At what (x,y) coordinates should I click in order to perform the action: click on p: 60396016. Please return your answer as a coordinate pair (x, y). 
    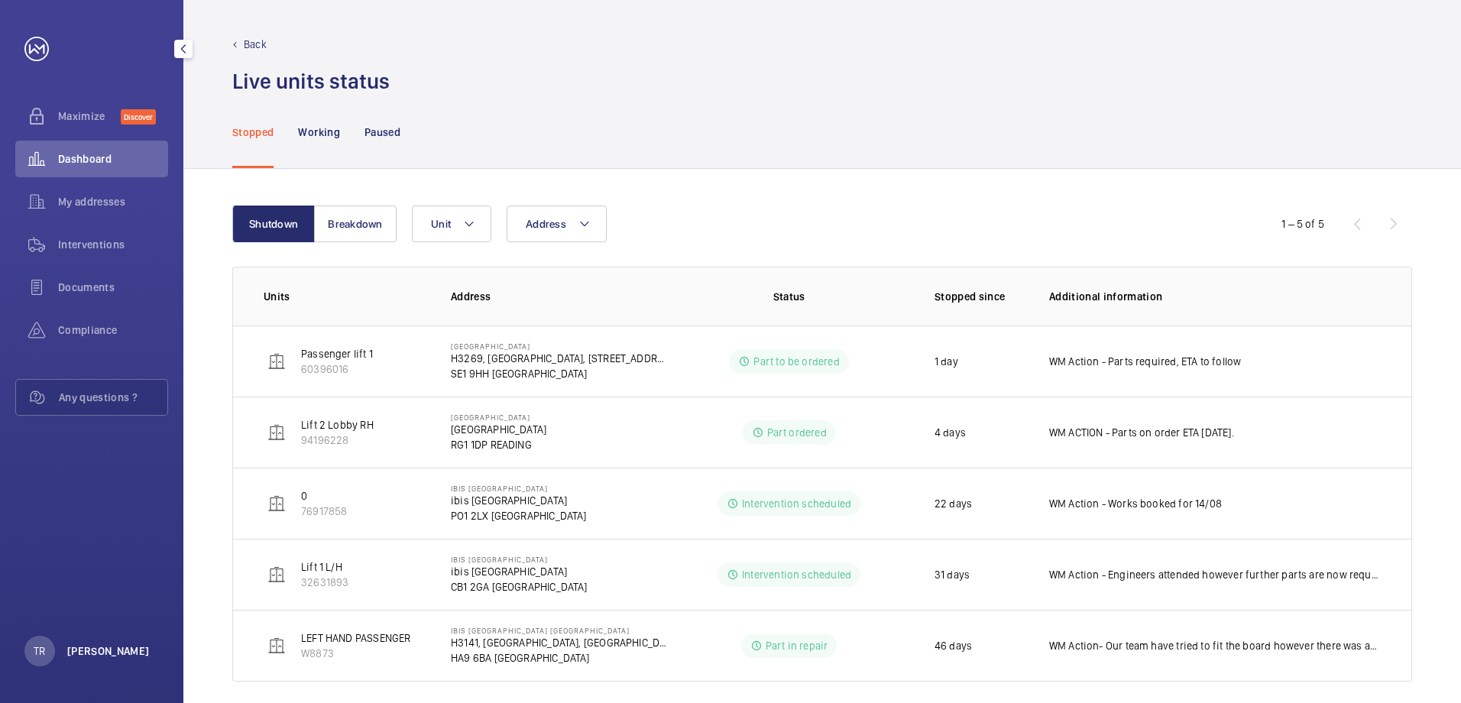
    Looking at the image, I should click on (337, 369).